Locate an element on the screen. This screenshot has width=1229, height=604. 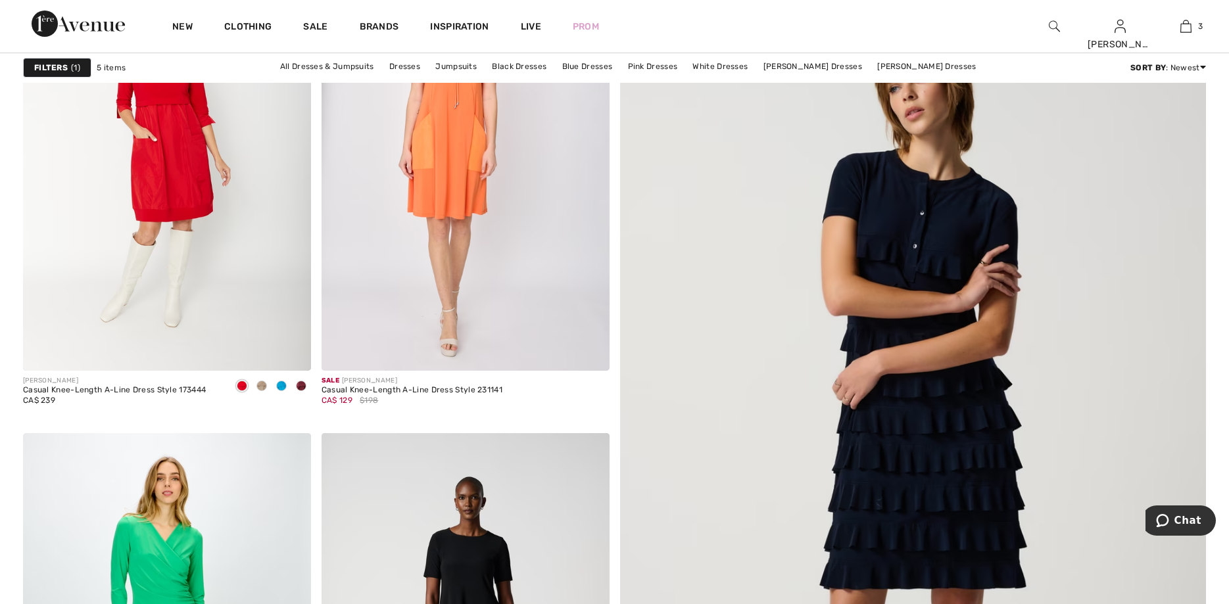
span: Inspiration is located at coordinates (459, 28).